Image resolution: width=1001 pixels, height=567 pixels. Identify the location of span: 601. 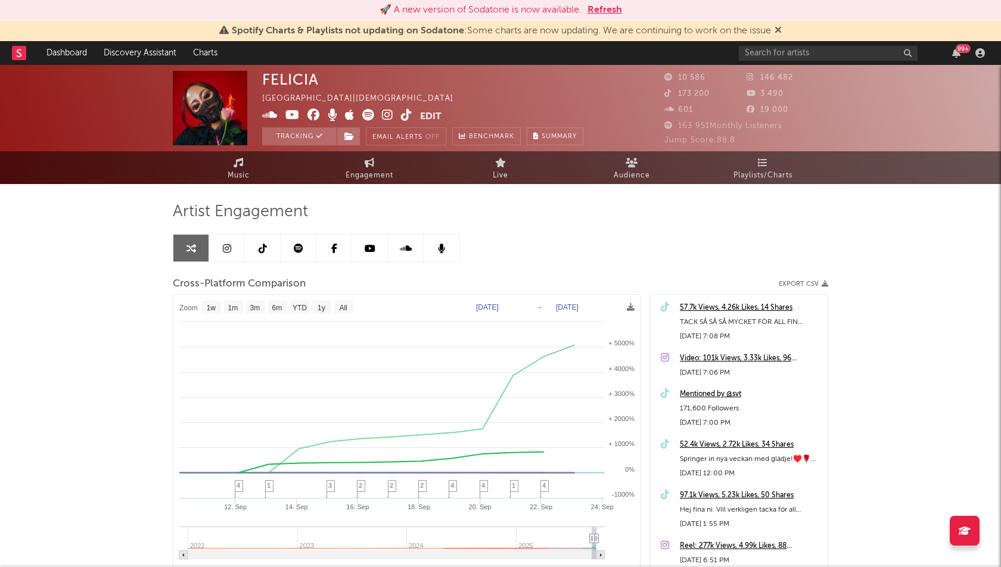
(678, 110).